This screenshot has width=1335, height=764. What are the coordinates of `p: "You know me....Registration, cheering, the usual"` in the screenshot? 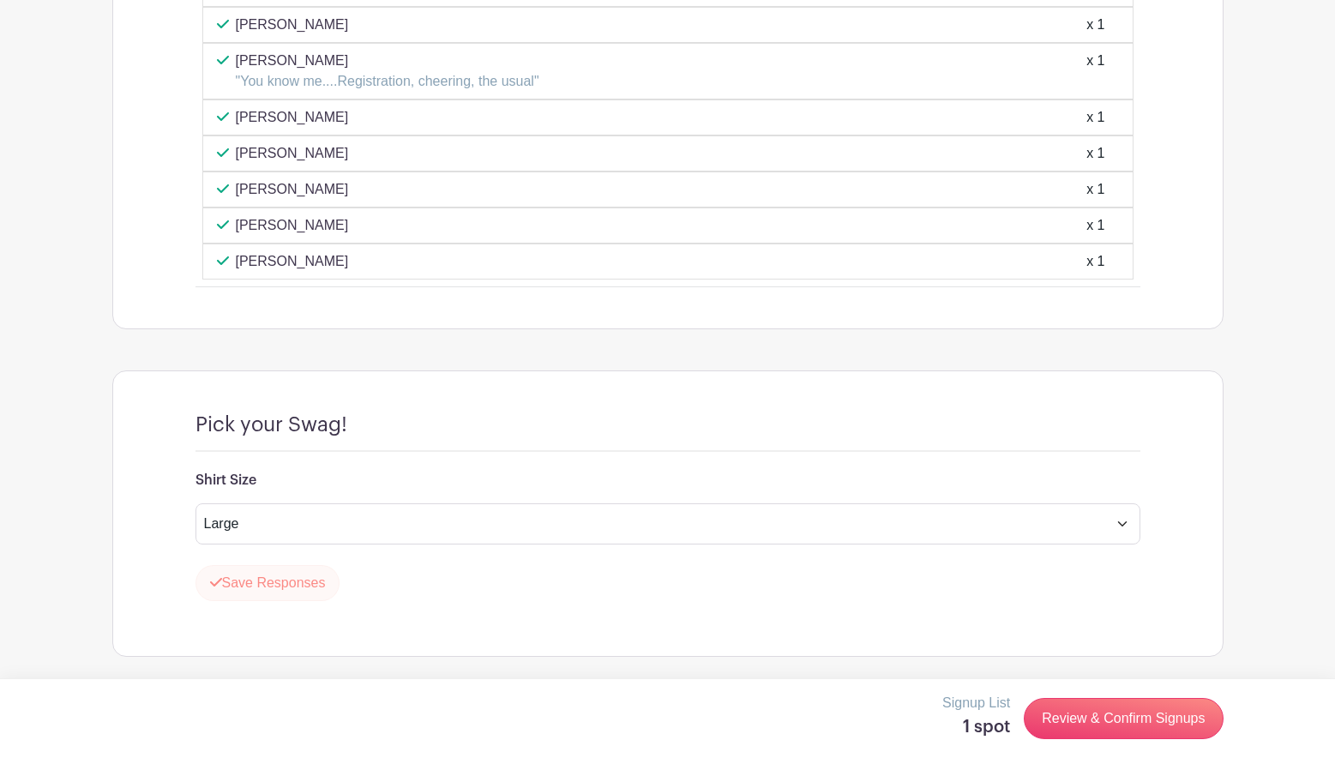 It's located at (387, 81).